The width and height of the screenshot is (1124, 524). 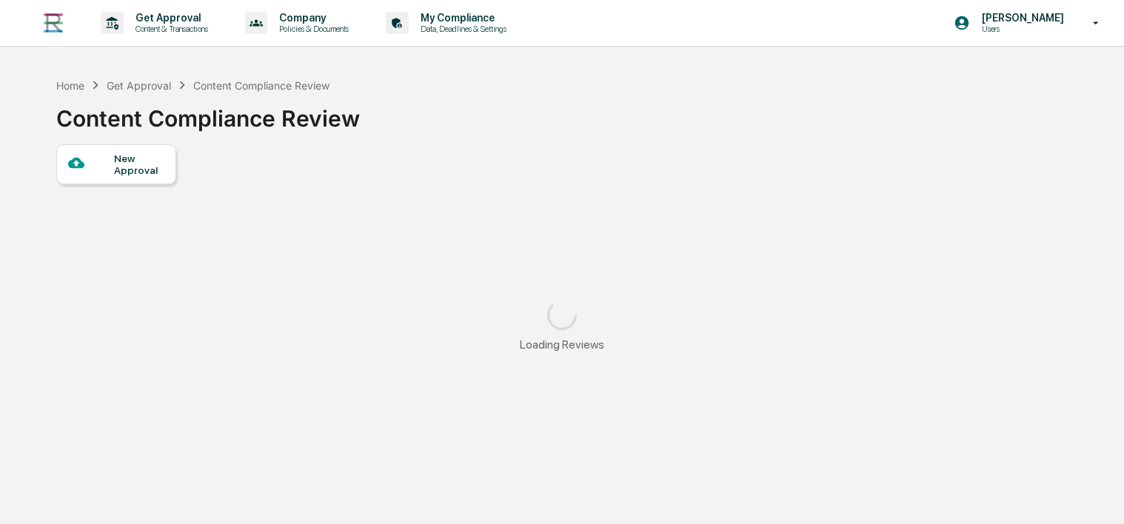 I want to click on p: Get Approval, so click(x=170, y=18).